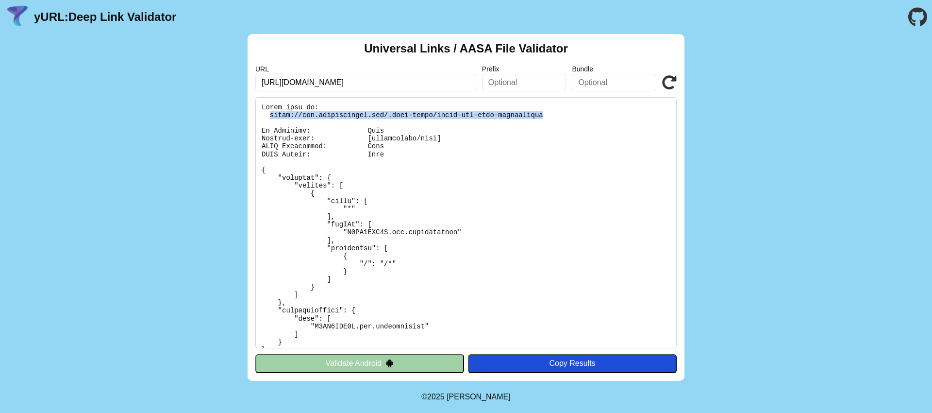 The height and width of the screenshot is (413, 932). Describe the element at coordinates (17, 17) in the screenshot. I see `img: yURL Logo` at that location.